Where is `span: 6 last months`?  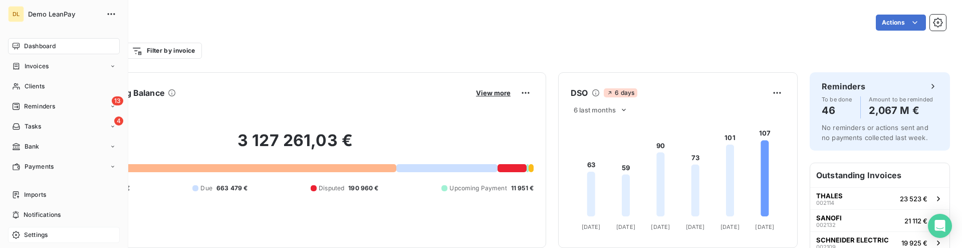
span: 6 last months is located at coordinates (595, 110).